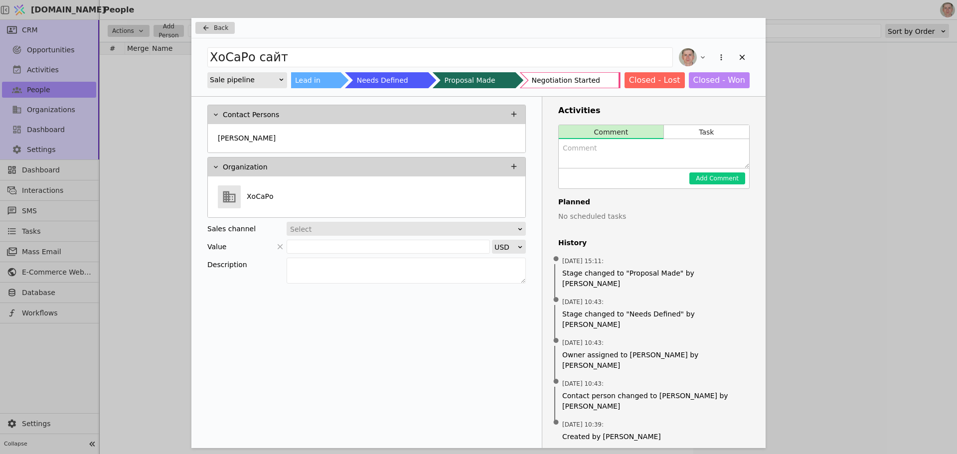 The height and width of the screenshot is (454, 957). Describe the element at coordinates (382, 80) in the screenshot. I see `div: Needs Defined` at that location.